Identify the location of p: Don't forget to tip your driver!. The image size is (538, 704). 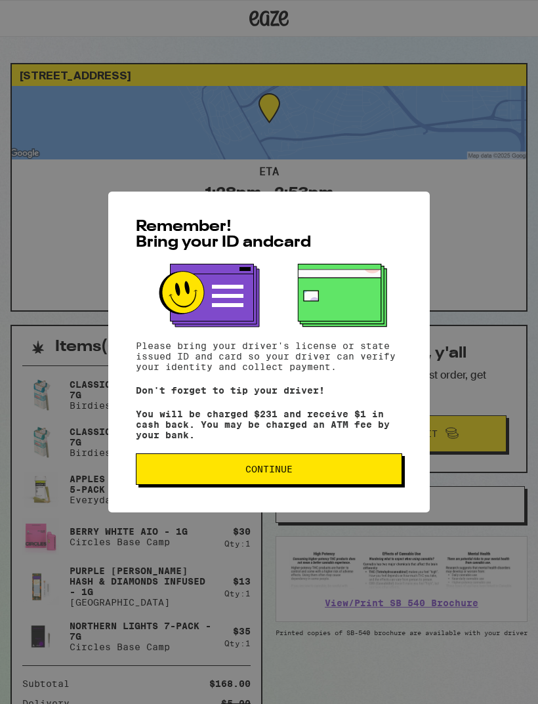
(269, 390).